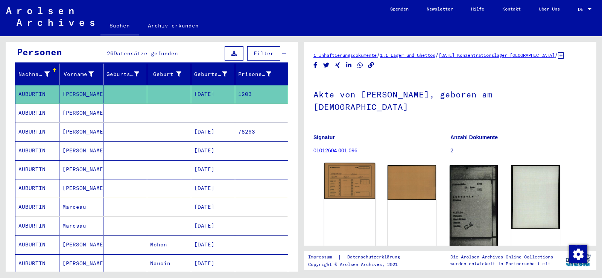  Describe the element at coordinates (375, 257) in the screenshot. I see `a: Datenschutzerklärung` at that location.